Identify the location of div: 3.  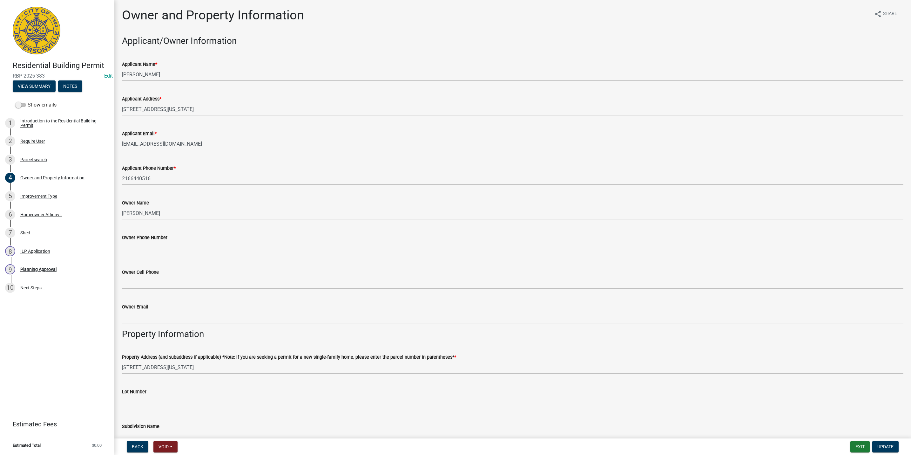
(10, 160).